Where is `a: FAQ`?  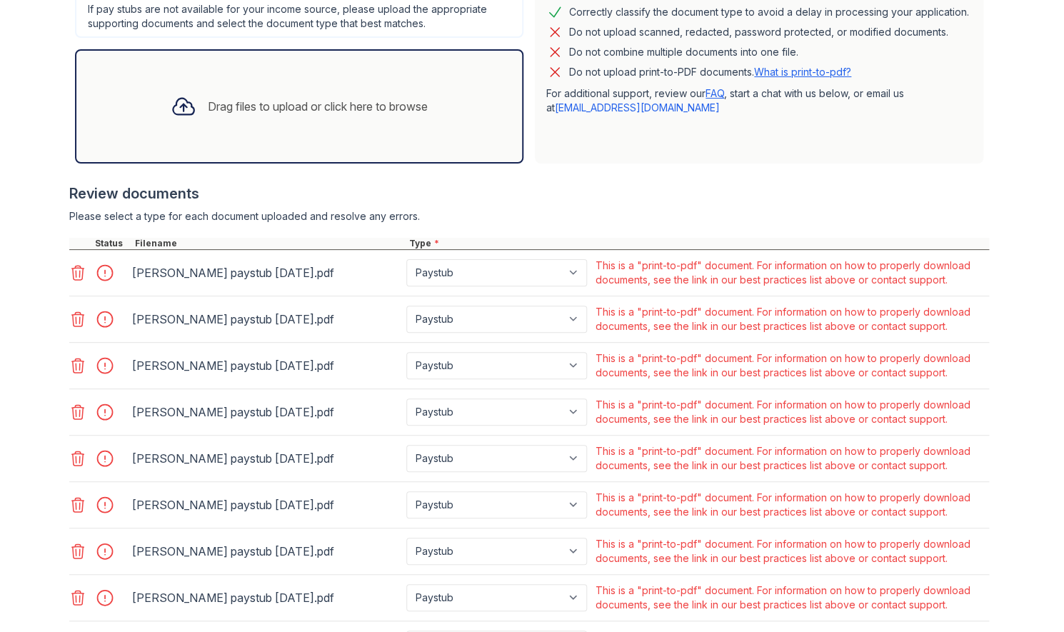 a: FAQ is located at coordinates (715, 93).